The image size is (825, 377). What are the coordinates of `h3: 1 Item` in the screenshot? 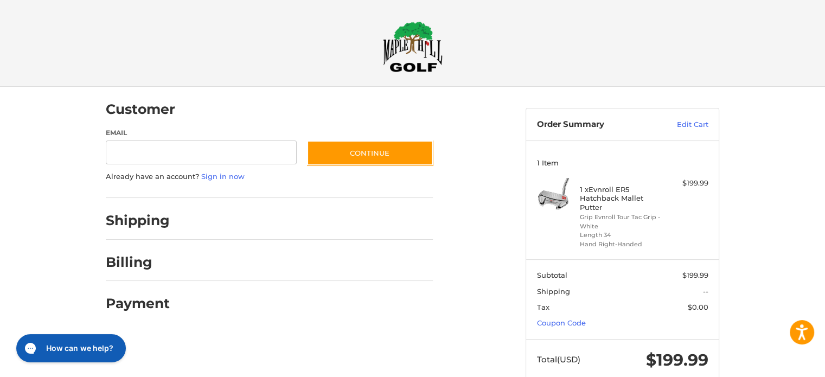 It's located at (623, 163).